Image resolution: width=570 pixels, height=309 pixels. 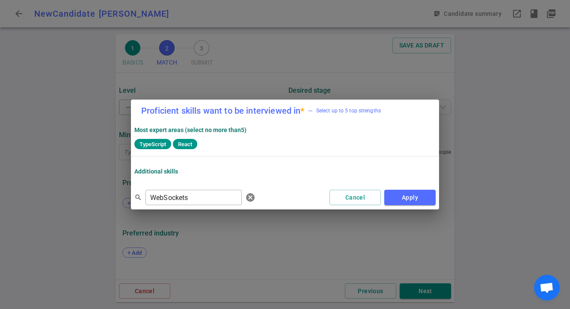 I want to click on input: Separate search terms by comma or space, so click(x=193, y=198).